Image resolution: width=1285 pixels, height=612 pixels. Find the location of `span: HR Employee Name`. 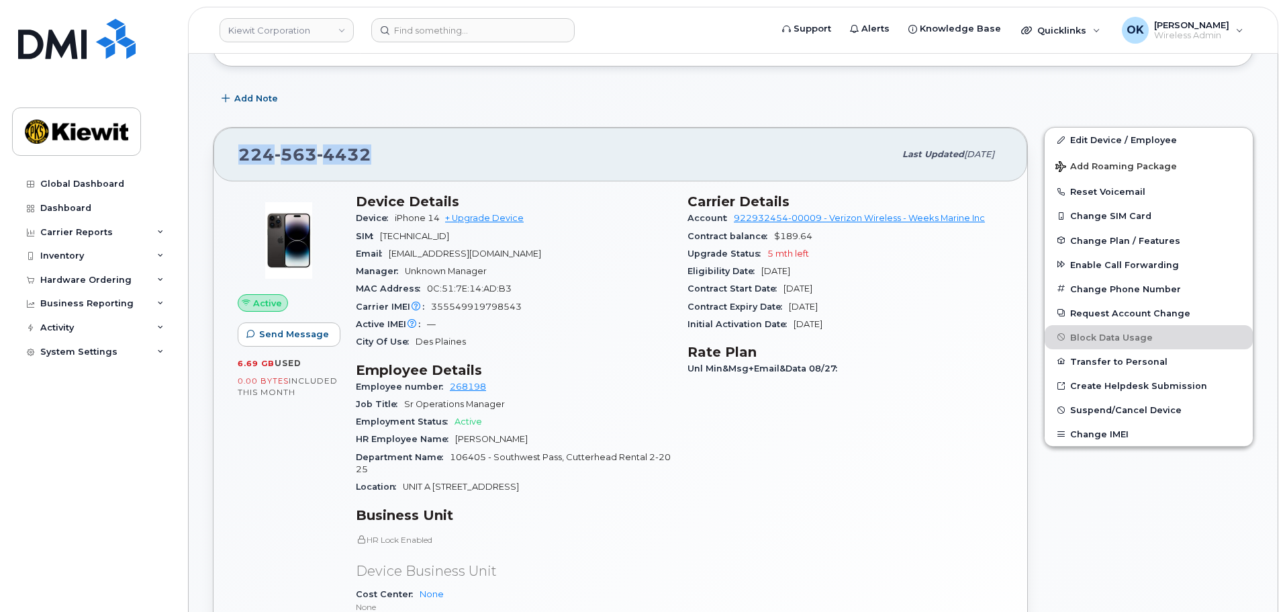

span: HR Employee Name is located at coordinates (405, 438).